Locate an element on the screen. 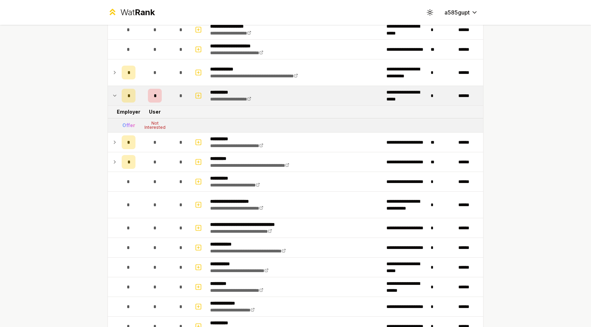 The width and height of the screenshot is (591, 327). td: User is located at coordinates (155, 112).